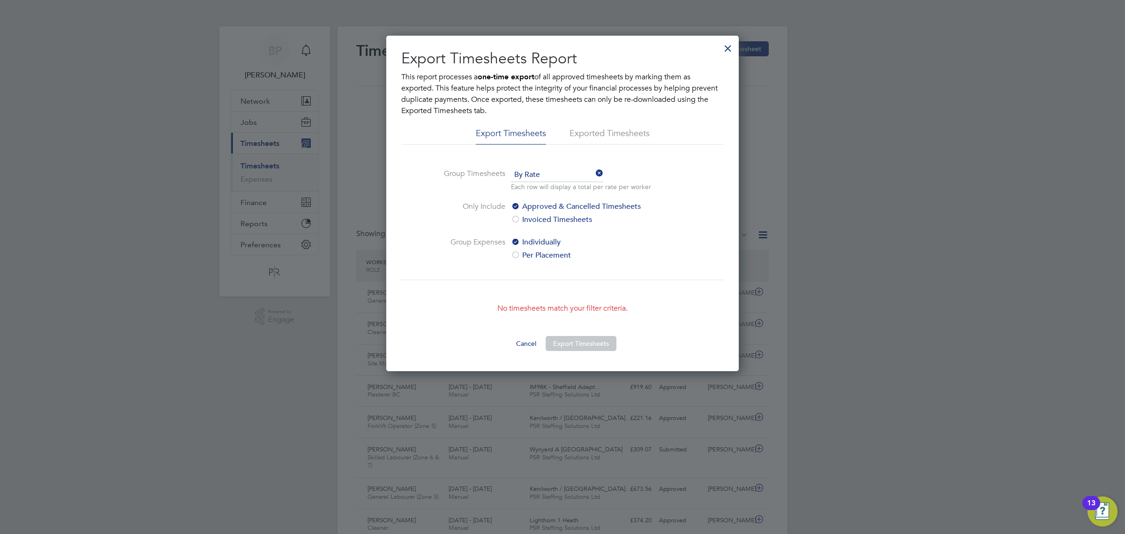  What do you see at coordinates (589, 255) in the screenshot?
I see `label: Per Placement` at bounding box center [589, 255].